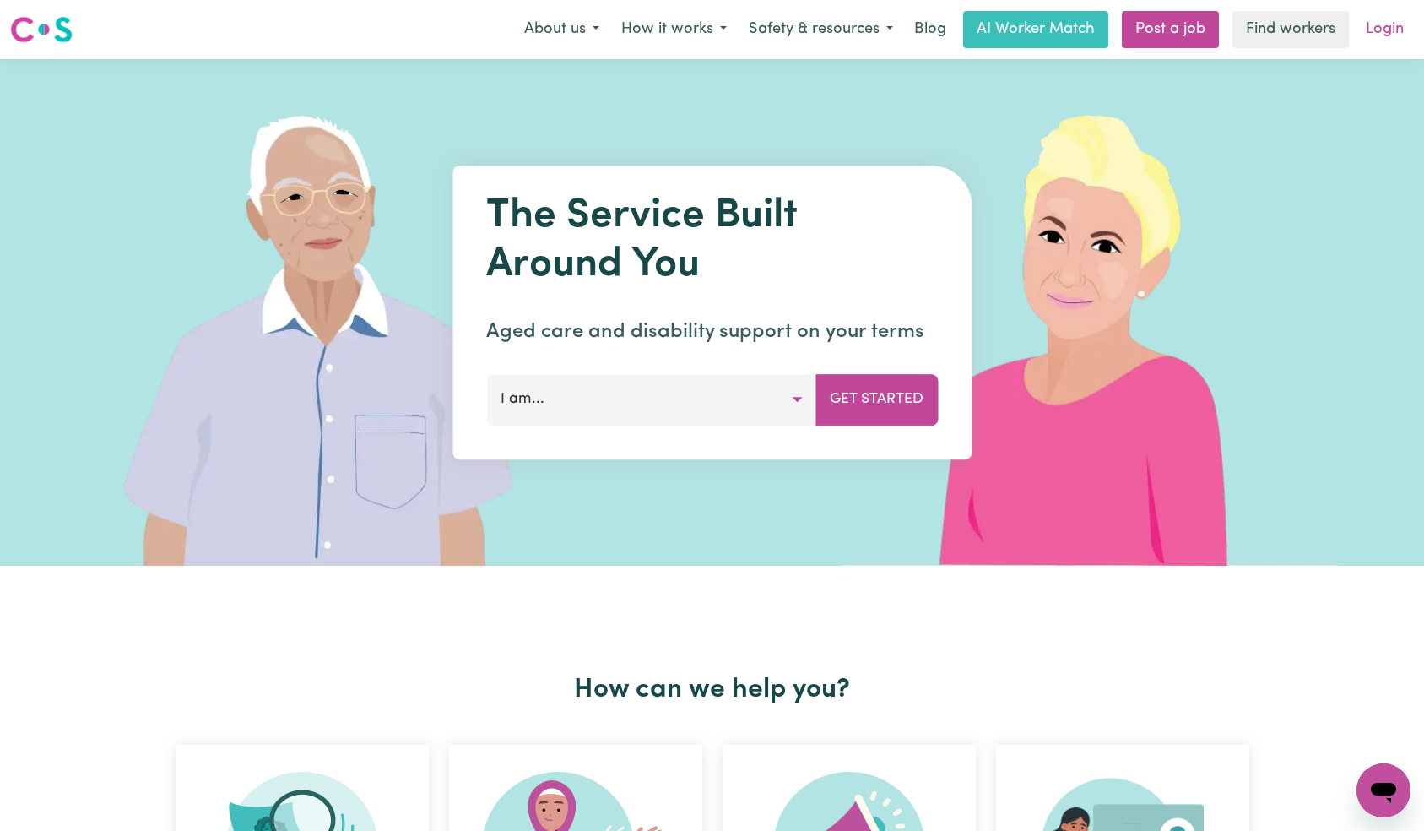 Image resolution: width=1424 pixels, height=831 pixels. I want to click on button: Get Started, so click(876, 399).